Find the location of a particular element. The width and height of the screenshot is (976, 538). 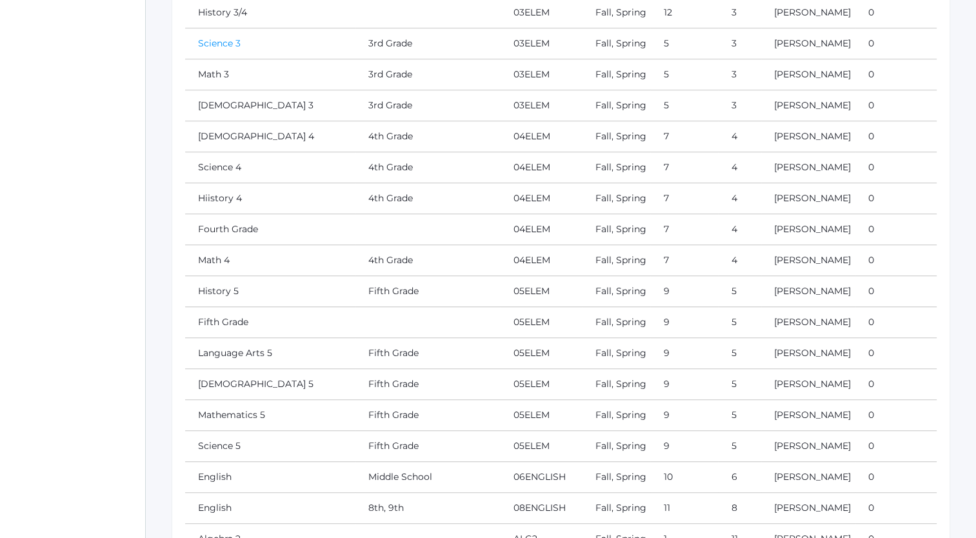

a: Hiistory 4 is located at coordinates (220, 198).